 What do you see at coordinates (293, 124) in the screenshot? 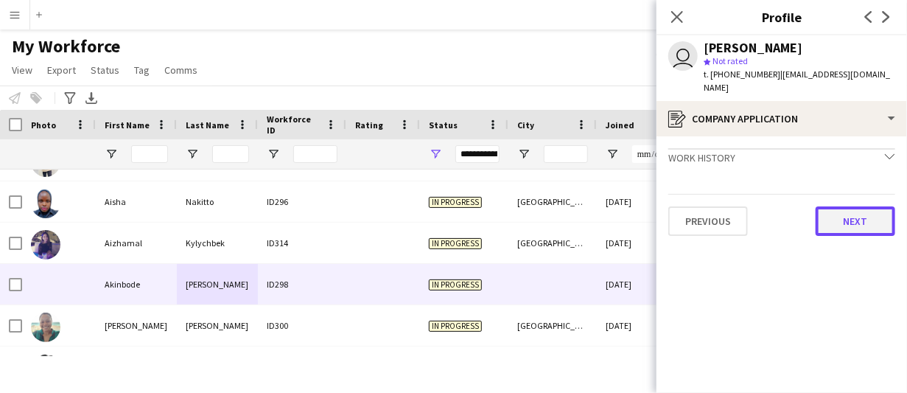
I see `span: Workforce ID` at bounding box center [293, 124].